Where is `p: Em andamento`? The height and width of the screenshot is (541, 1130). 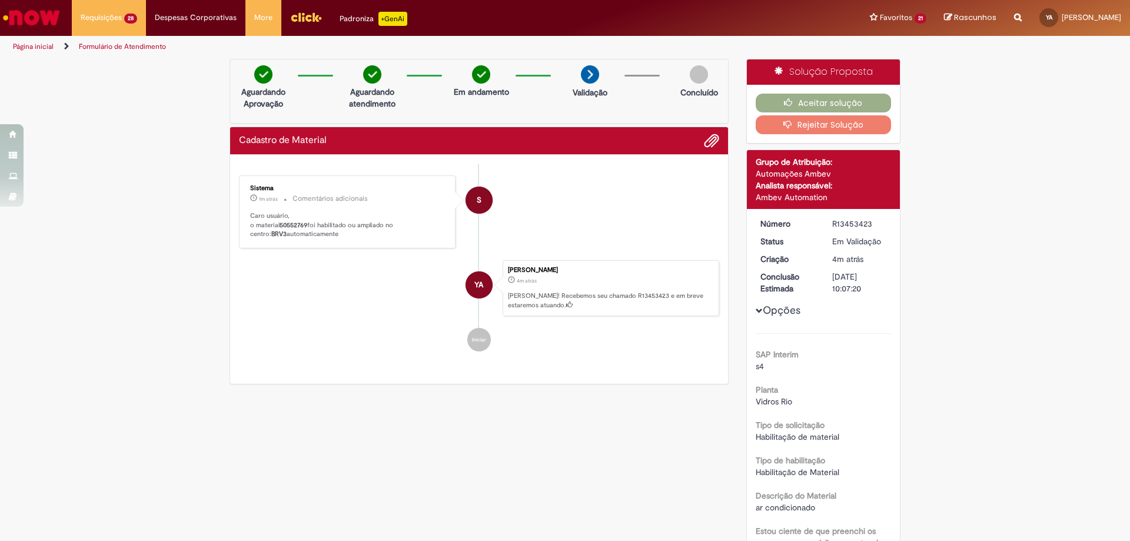 p: Em andamento is located at coordinates (482, 92).